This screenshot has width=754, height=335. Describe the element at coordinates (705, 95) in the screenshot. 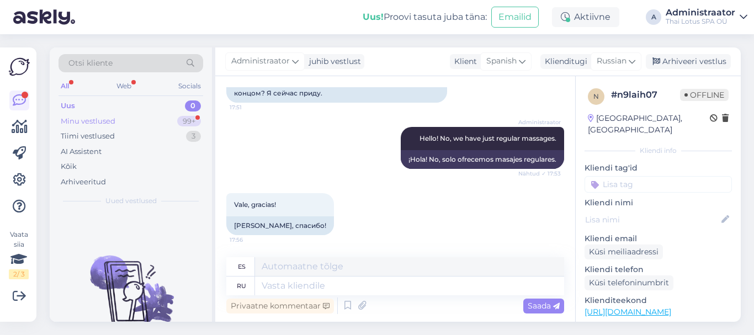

I see `span: Offline` at that location.